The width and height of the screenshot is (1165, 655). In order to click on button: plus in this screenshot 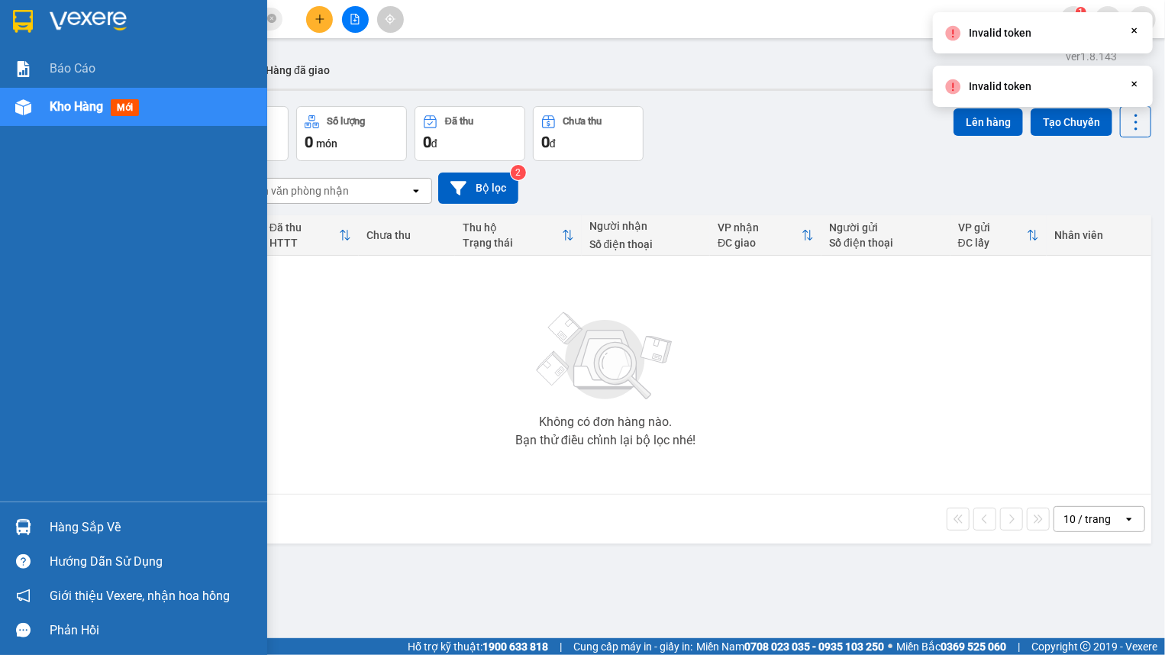, I will do `click(319, 19)`.